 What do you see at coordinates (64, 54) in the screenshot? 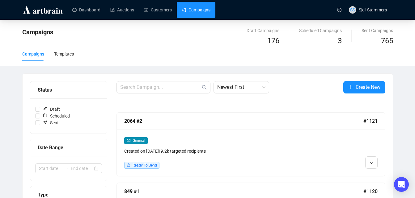
I see `div: Templates` at bounding box center [64, 54].